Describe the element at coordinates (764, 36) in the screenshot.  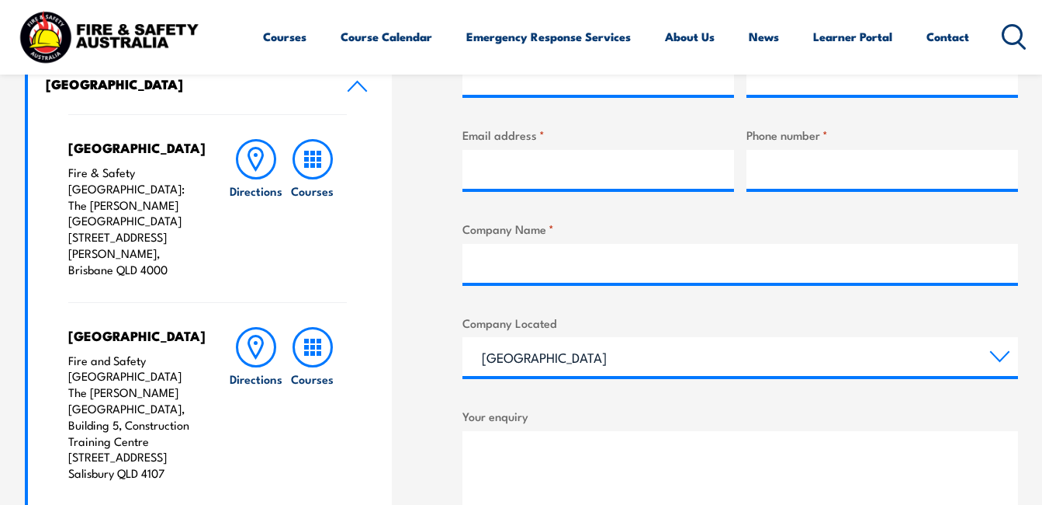
I see `a: News` at that location.